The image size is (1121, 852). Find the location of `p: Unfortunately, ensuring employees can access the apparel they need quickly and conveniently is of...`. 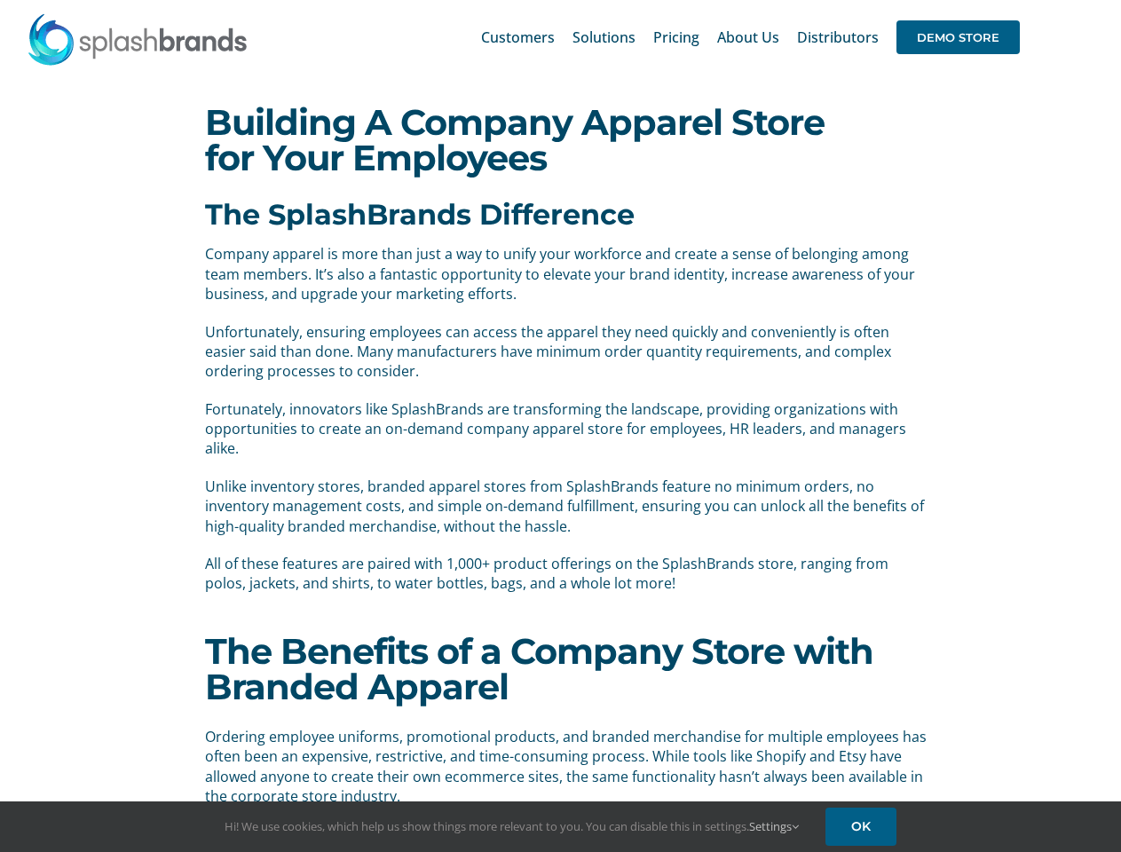

p: Unfortunately, ensuring employees can access the apparel they need quickly and conveniently is of... is located at coordinates (567, 352).